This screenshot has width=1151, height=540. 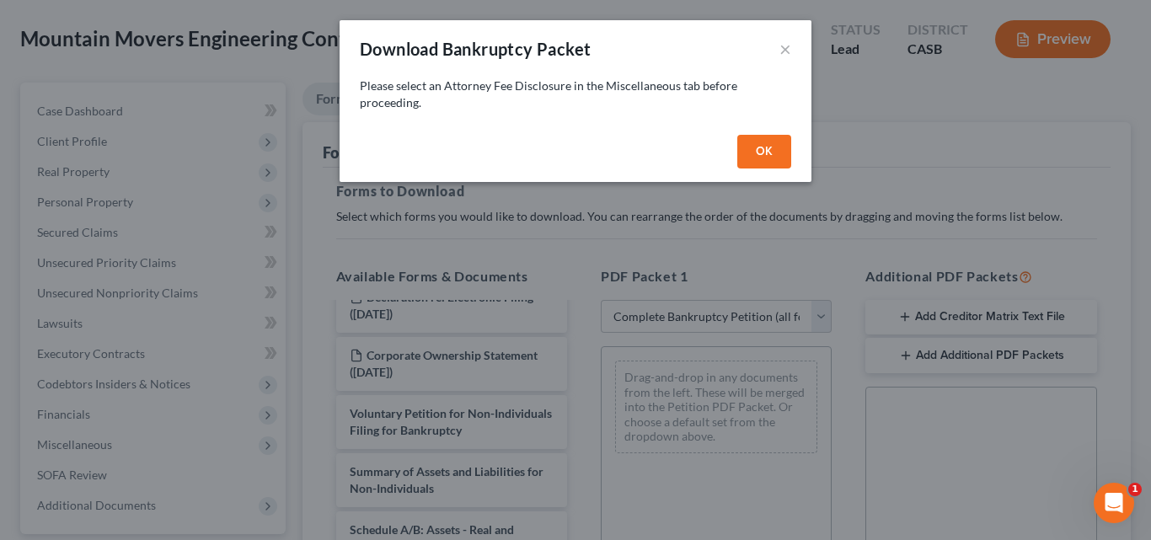 I want to click on p: Please select an Attorney Fee Disclosure in the Miscellaneous tab before proceeding., so click(x=575, y=94).